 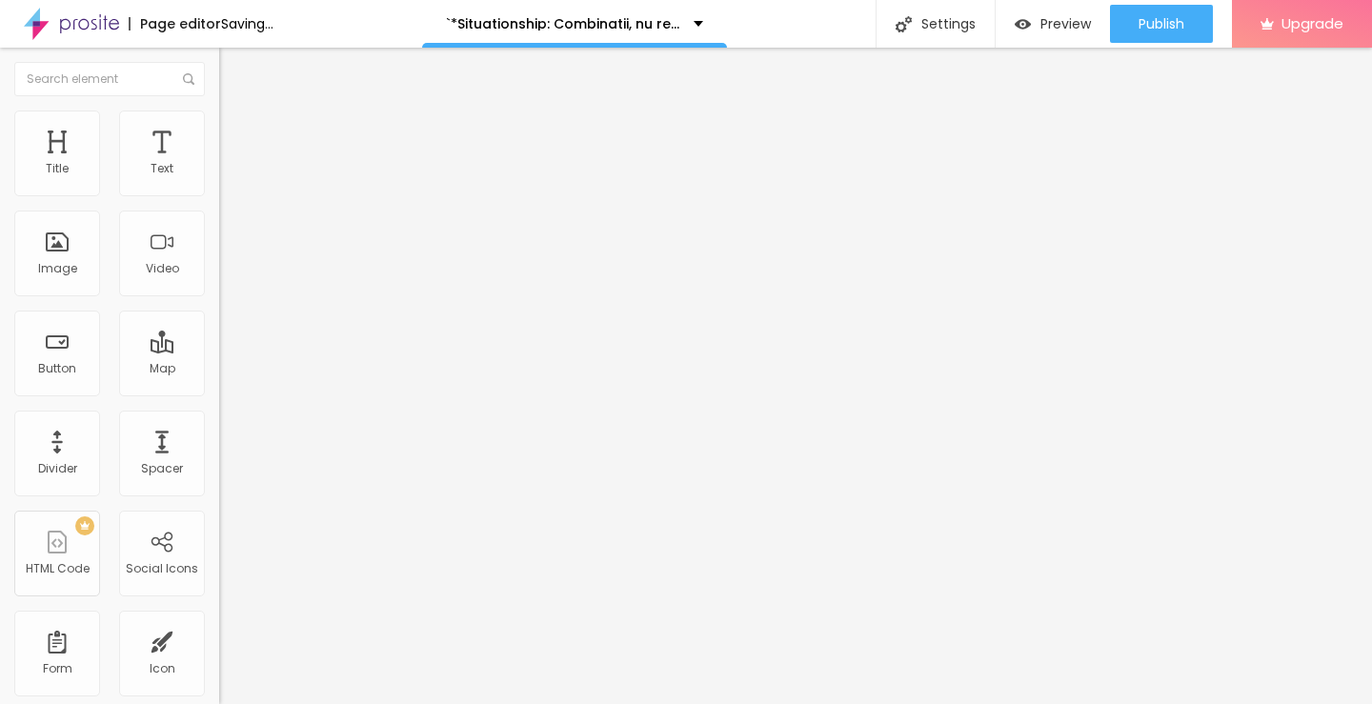 What do you see at coordinates (247, 24) in the screenshot?
I see `div: Saving...` at bounding box center [247, 24].